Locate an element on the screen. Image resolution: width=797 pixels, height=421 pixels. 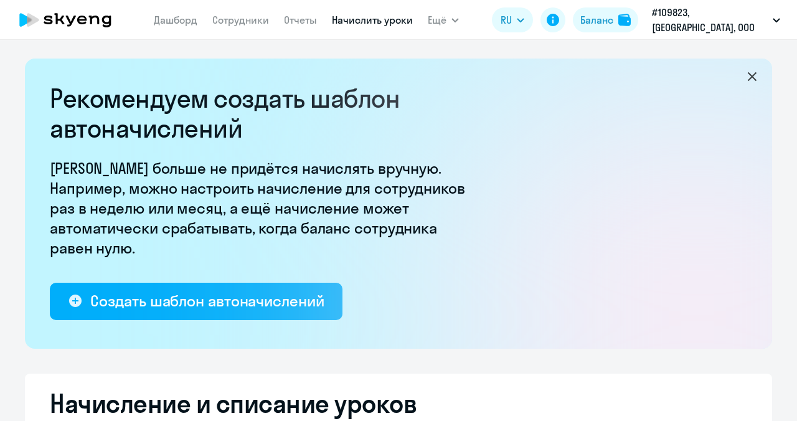
span: Ещё is located at coordinates (437, 20).